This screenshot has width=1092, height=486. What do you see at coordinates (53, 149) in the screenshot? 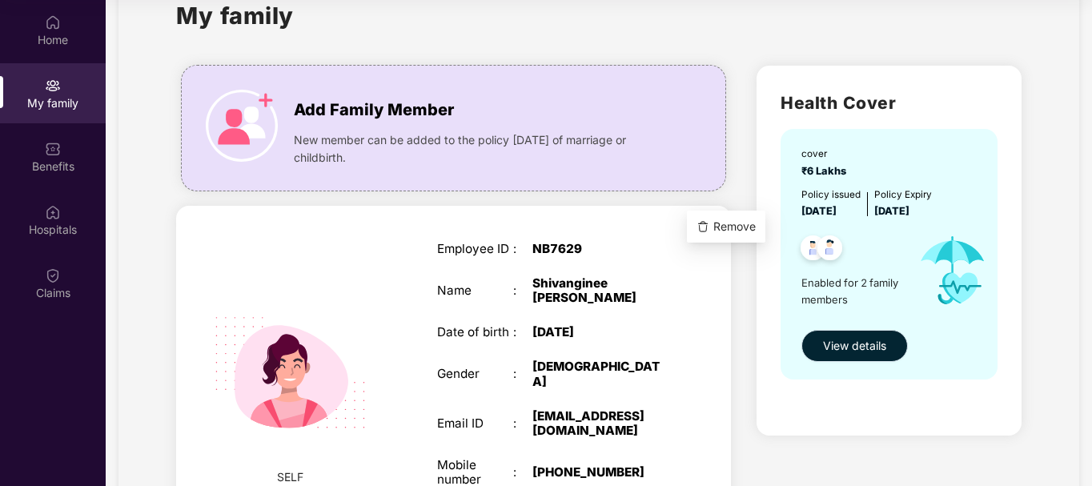
I see `img: svg+xml;base64,PHN2ZyBpZD0iQmVuZWZpdHMiIHhtbG5zPSJodHRwOi8vd3d3LnczLm9yZy8yMDAwL3N2ZyIgd2lkdGg9Ij...` at bounding box center [53, 149].